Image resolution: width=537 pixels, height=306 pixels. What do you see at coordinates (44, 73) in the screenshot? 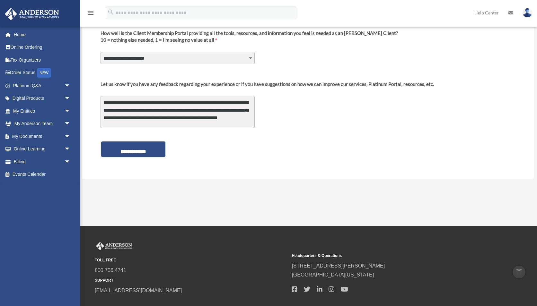
I see `div: NEW` at bounding box center [44, 73].